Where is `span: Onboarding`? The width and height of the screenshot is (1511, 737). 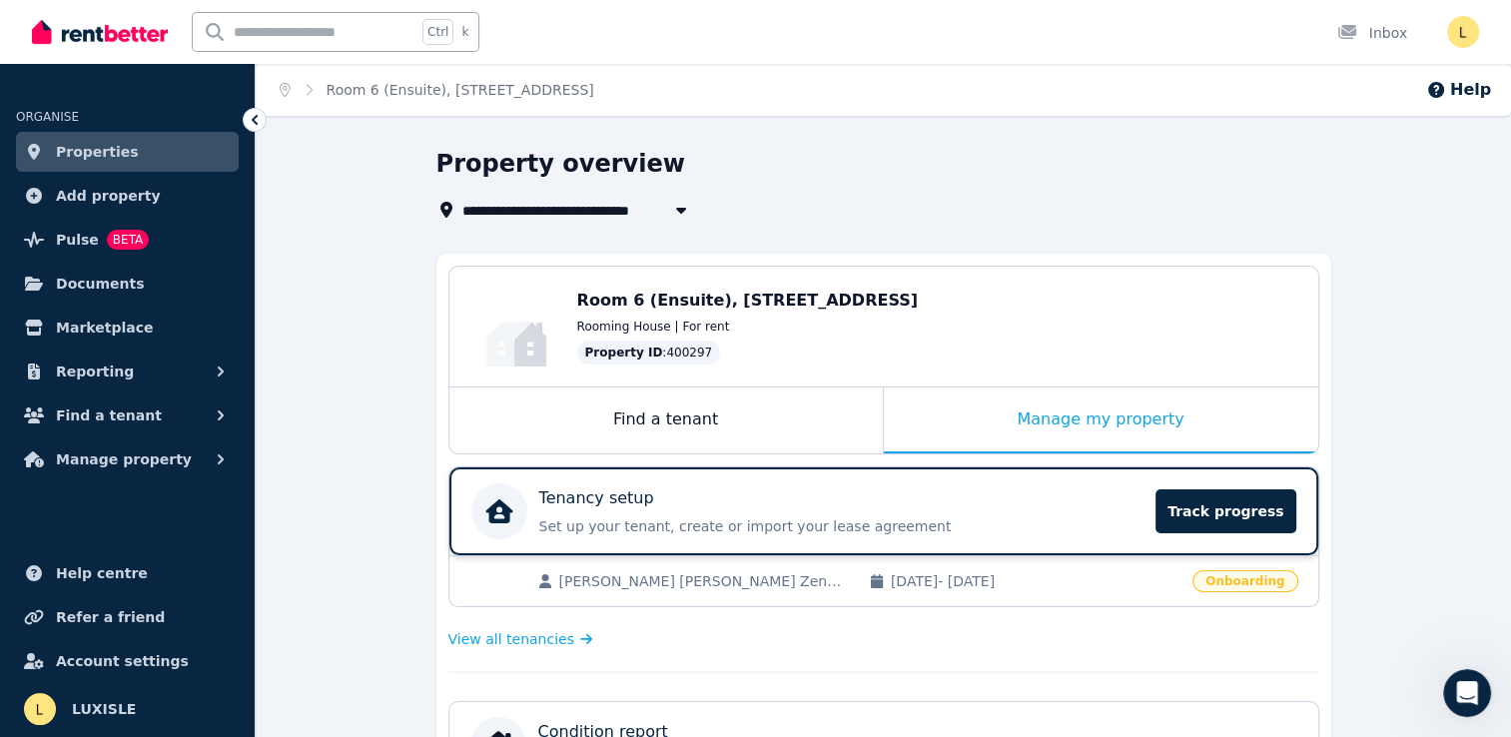
span: Onboarding is located at coordinates (1245, 581).